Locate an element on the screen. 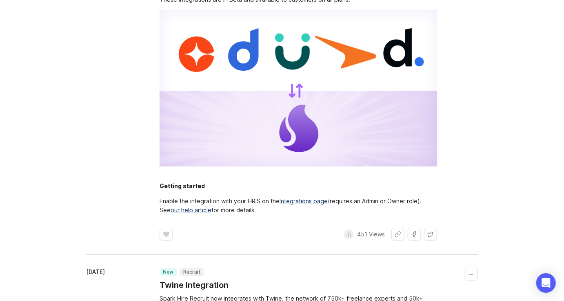 The image size is (564, 301). a: Twine Integration is located at coordinates (194, 285).